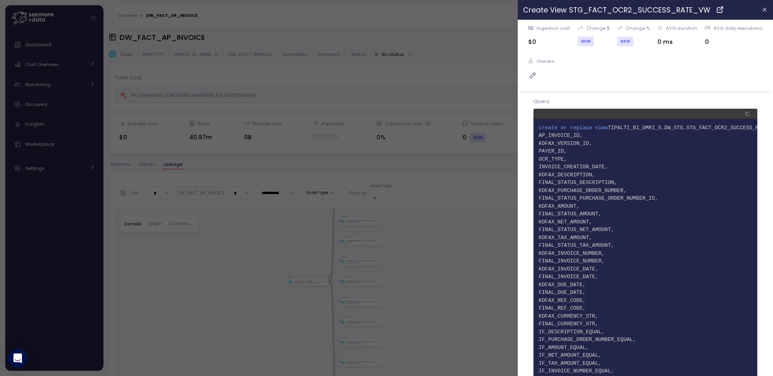 The width and height of the screenshot is (773, 376). What do you see at coordinates (645, 175) in the screenshot?
I see `span: KOFAX_DESCRIPTION,` at bounding box center [645, 175].